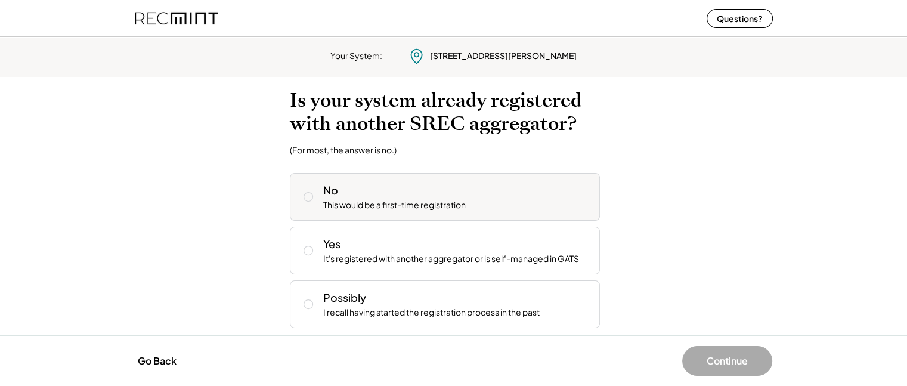  I want to click on div: This would be a first-time registration, so click(394, 205).